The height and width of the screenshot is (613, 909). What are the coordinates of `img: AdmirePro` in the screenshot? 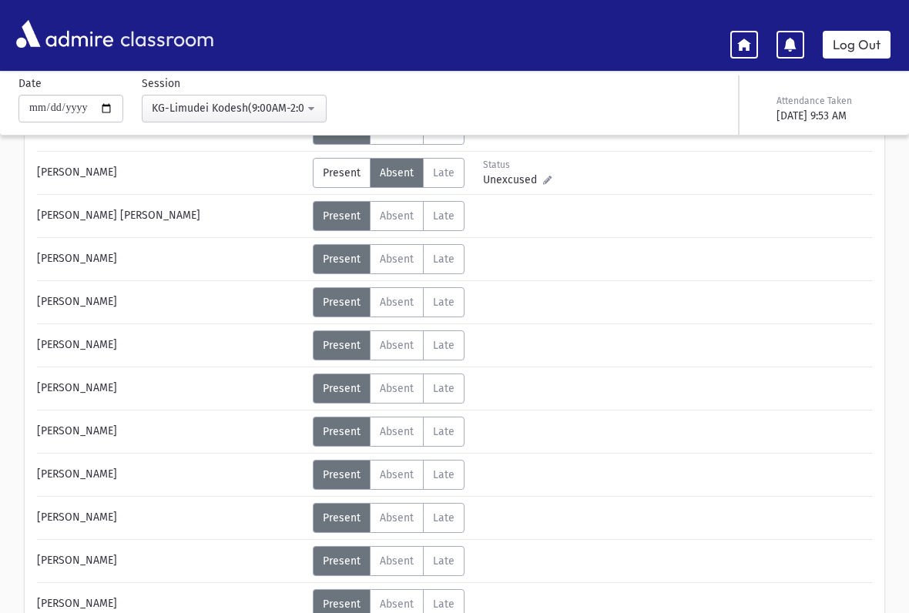 It's located at (65, 34).